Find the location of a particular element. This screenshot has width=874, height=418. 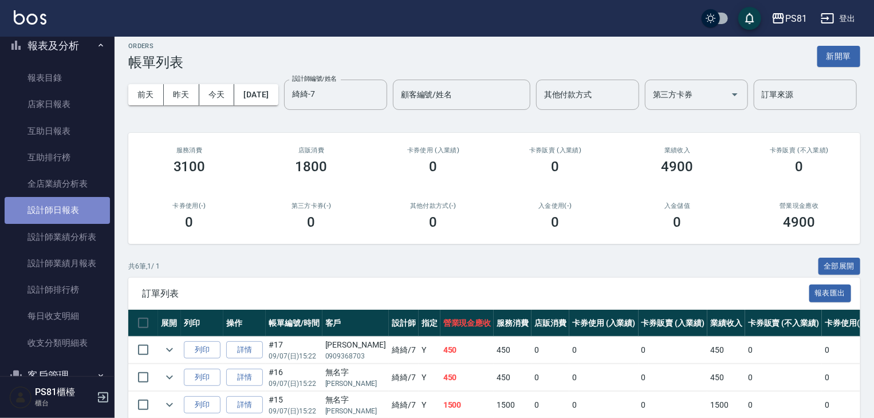

h3: 4900 is located at coordinates (799, 222).